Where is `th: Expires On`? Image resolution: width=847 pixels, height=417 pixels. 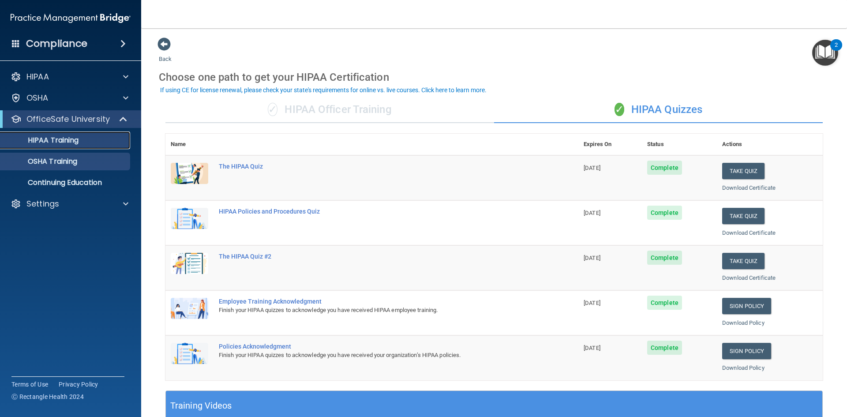 th: Expires On is located at coordinates (610, 144).